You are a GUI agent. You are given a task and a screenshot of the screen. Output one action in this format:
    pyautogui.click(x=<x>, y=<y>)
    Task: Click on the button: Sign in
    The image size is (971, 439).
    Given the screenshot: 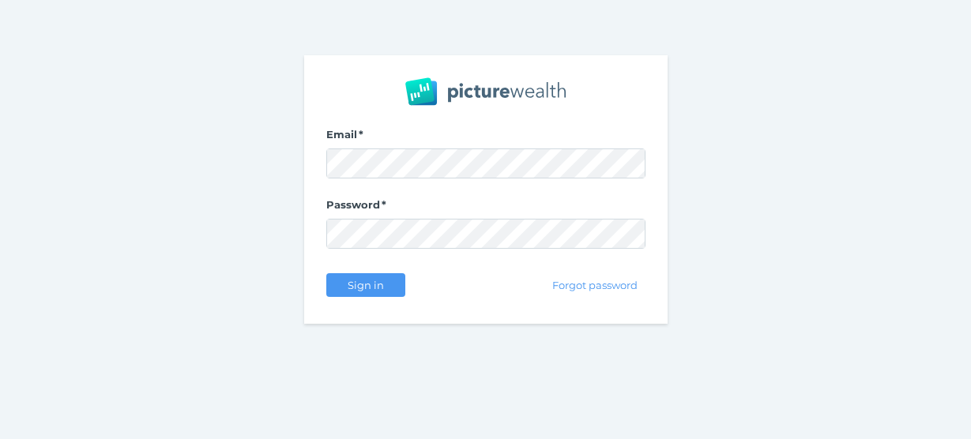 What is the action you would take?
    pyautogui.click(x=366, y=285)
    